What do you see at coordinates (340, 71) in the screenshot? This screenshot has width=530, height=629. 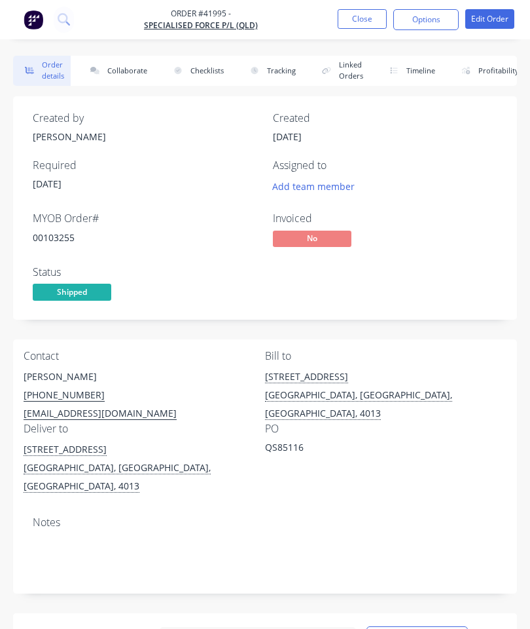 I see `button: Linked Orders` at bounding box center [340, 71].